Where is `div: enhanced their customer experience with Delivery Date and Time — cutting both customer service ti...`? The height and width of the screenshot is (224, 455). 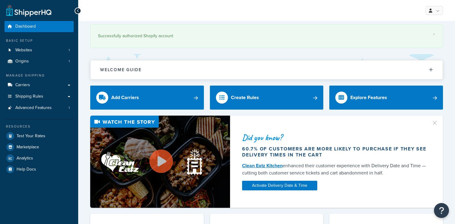
div: enhanced their customer experience with Delivery Date and Time — cutting both customer service ti... is located at coordinates (335, 170).